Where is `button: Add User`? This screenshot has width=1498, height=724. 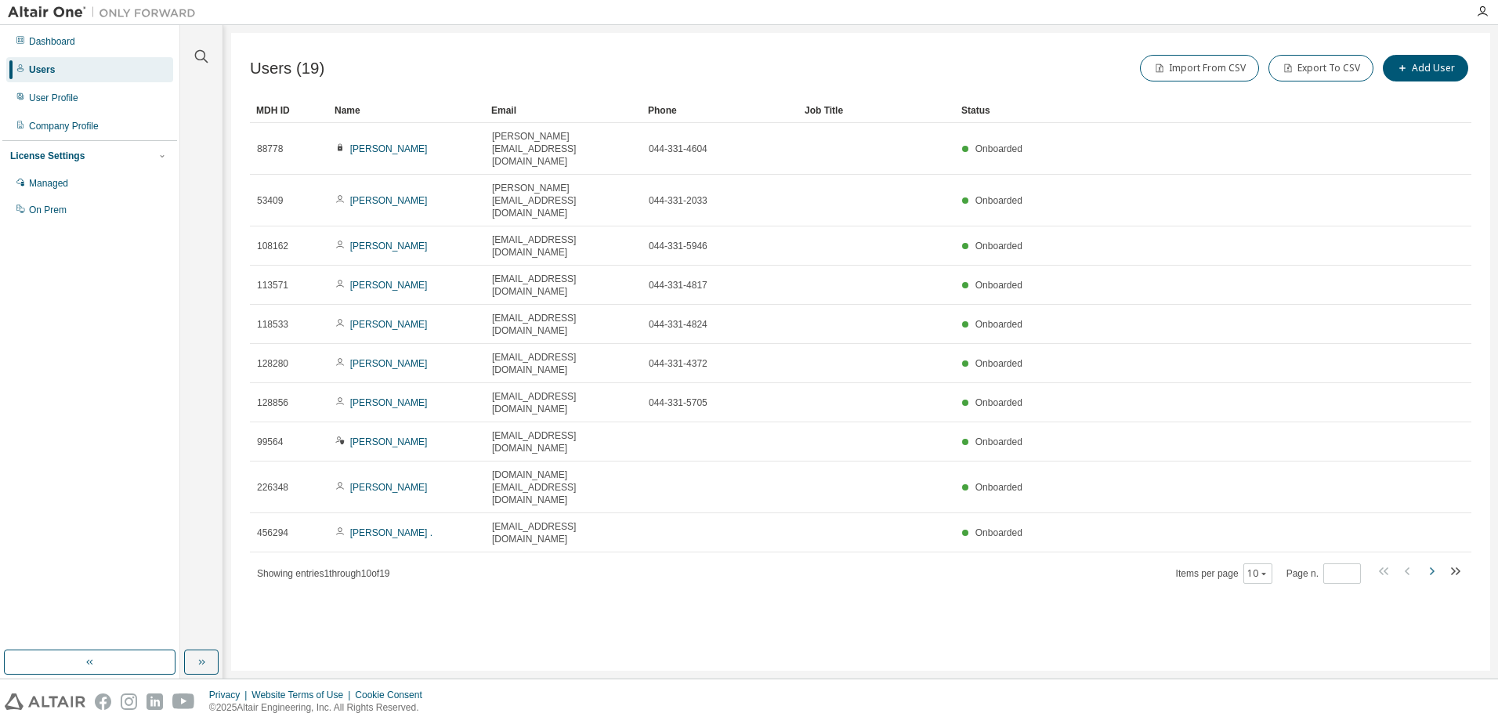
button: Add User is located at coordinates (1426, 68).